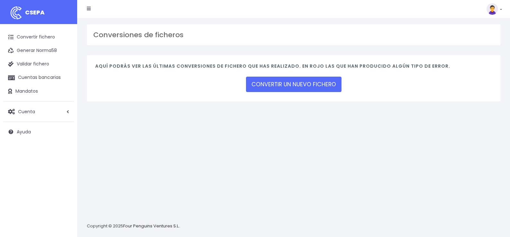 Image resolution: width=510 pixels, height=237 pixels. What do you see at coordinates (151, 226) in the screenshot?
I see `a: Four Penguins Ventures S.L.` at bounding box center [151, 226].